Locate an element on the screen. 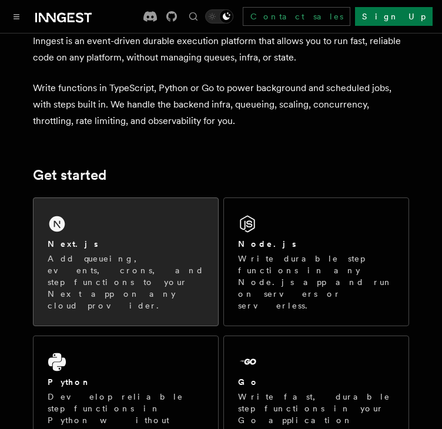  a: Node.jsWrite durable step functions in any Node.js app and run on servers or serverless. is located at coordinates (316, 261).